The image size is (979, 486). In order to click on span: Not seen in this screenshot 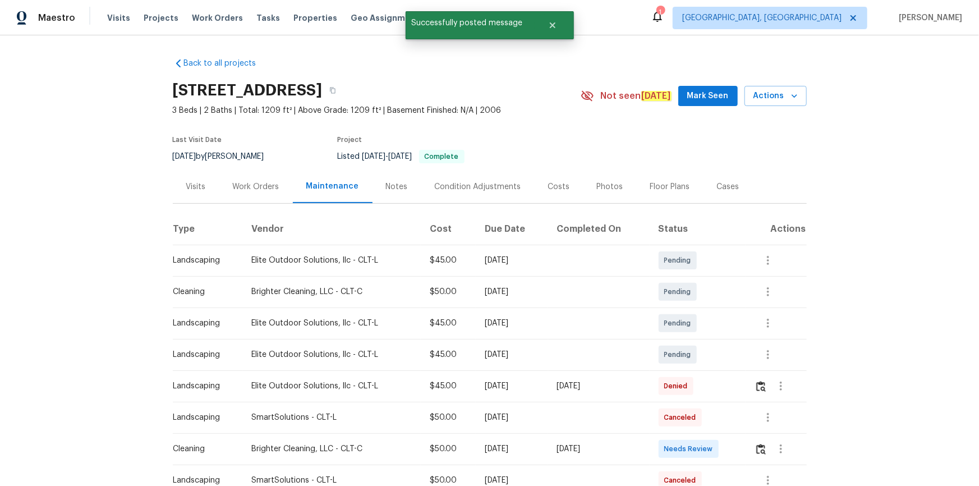, I will do `click(636, 96)`.